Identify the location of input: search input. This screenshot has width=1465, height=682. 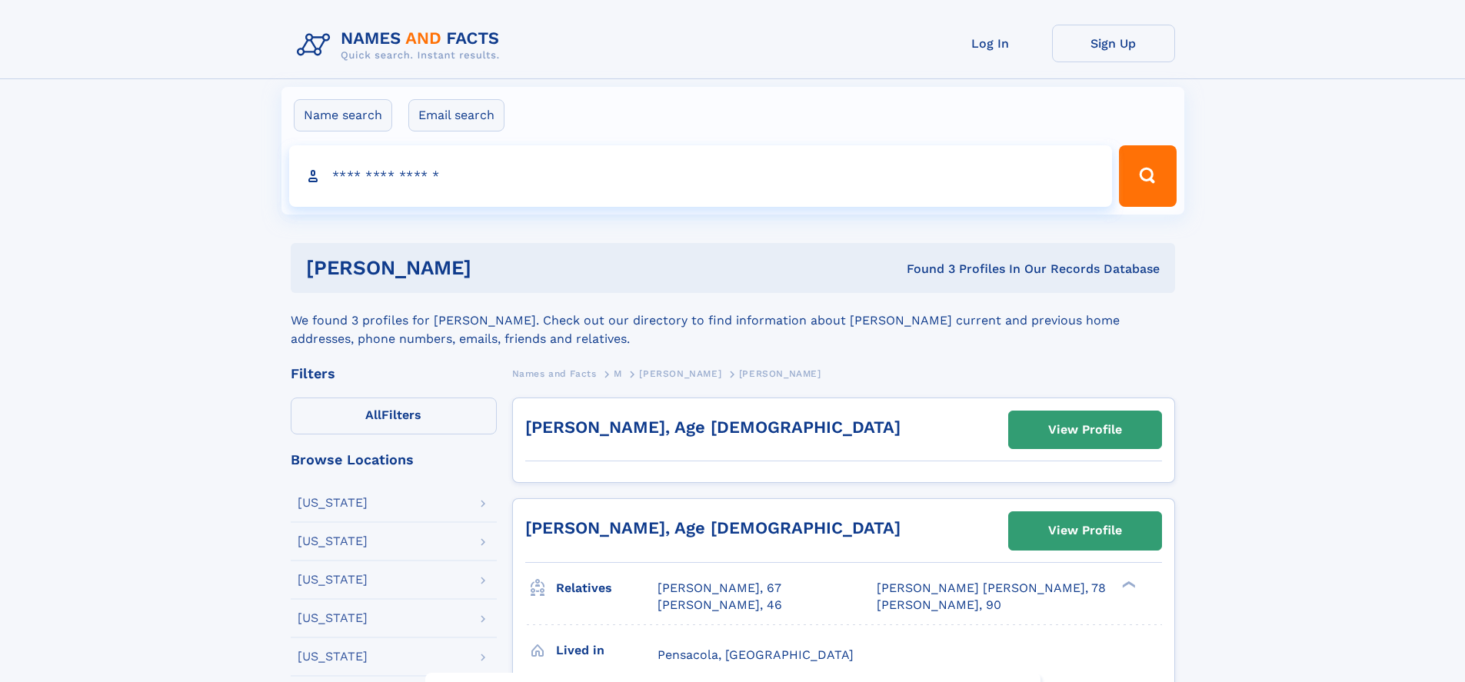
(701, 176).